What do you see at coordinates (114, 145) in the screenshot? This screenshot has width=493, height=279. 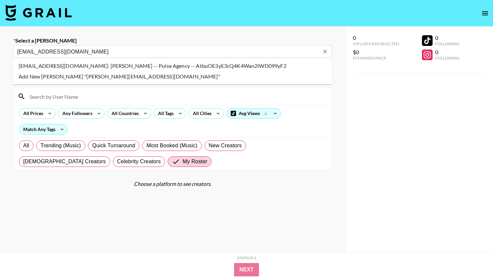 I see `span: Quick Turnaround` at bounding box center [114, 145].